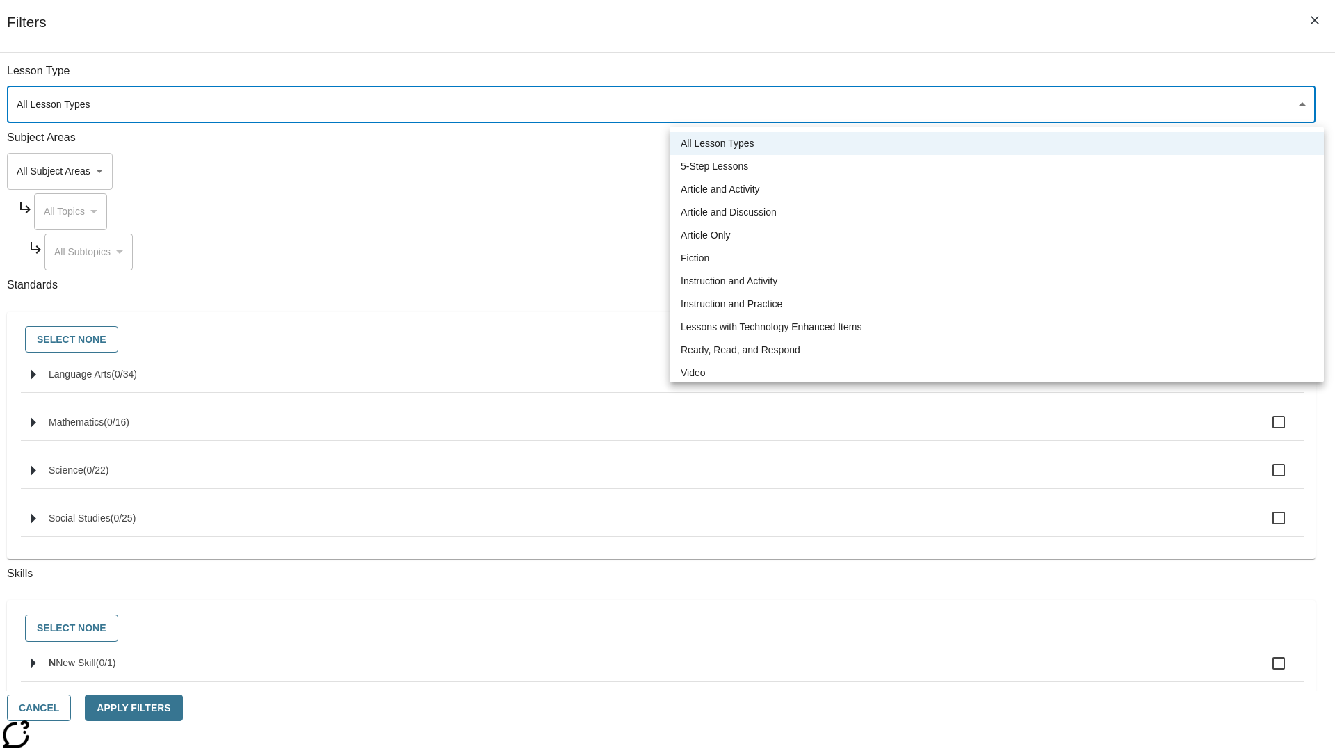  Describe the element at coordinates (997, 281) in the screenshot. I see `li: Instruction and Activity` at that location.